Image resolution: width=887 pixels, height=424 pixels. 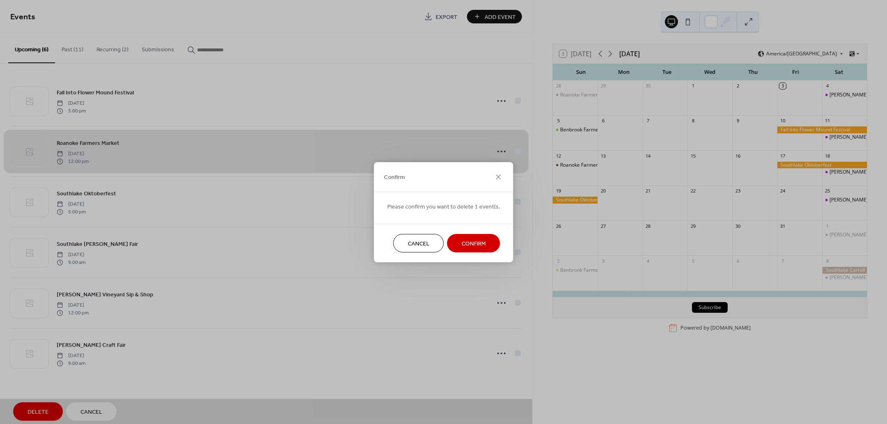 I want to click on button: Cancel, so click(x=418, y=243).